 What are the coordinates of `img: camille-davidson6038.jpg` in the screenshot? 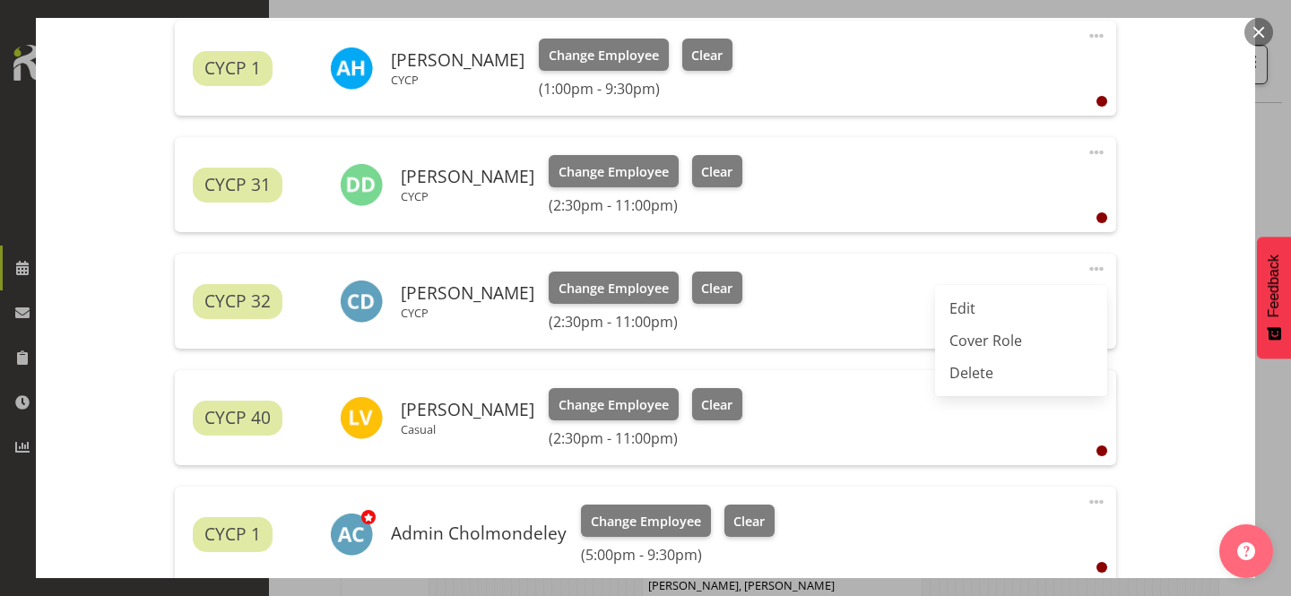 It's located at (361, 301).